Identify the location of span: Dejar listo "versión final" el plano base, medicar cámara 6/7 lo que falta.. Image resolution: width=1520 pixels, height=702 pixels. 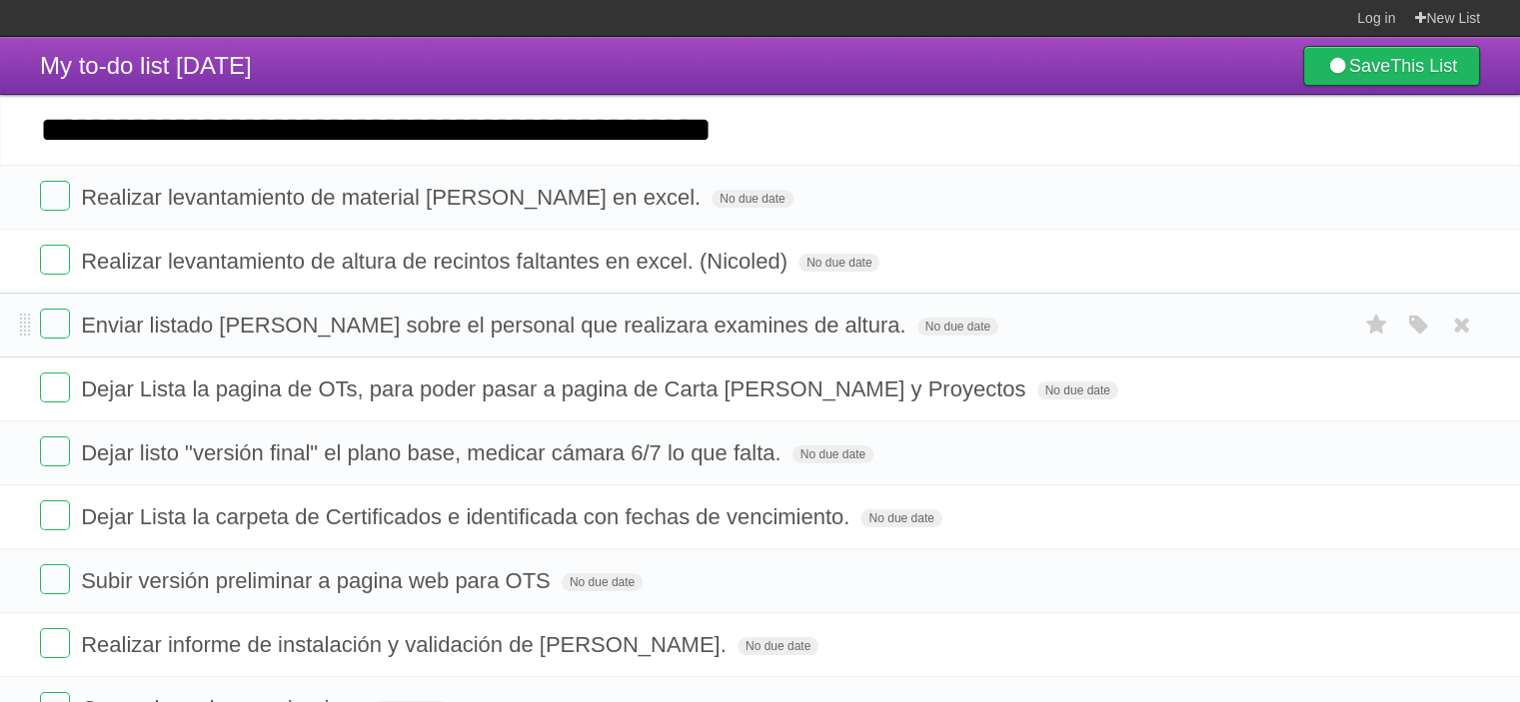
(433, 453).